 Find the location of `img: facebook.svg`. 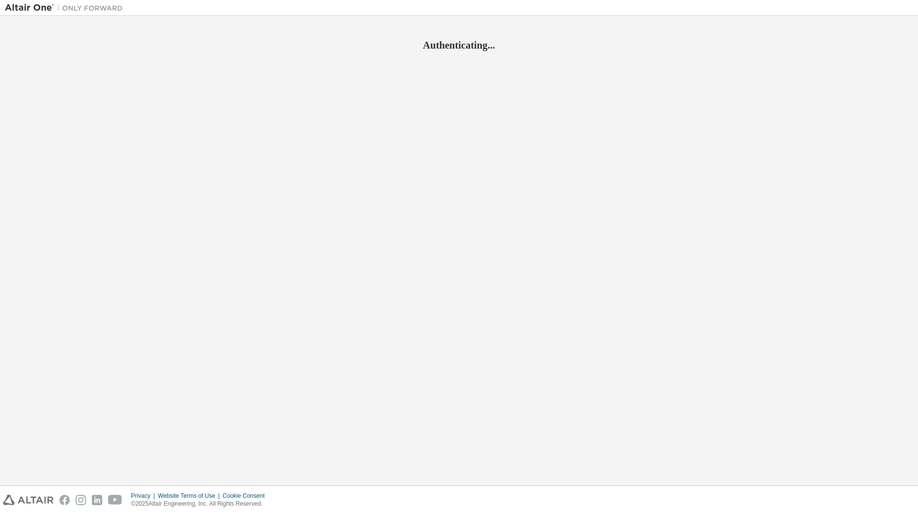

img: facebook.svg is located at coordinates (64, 500).